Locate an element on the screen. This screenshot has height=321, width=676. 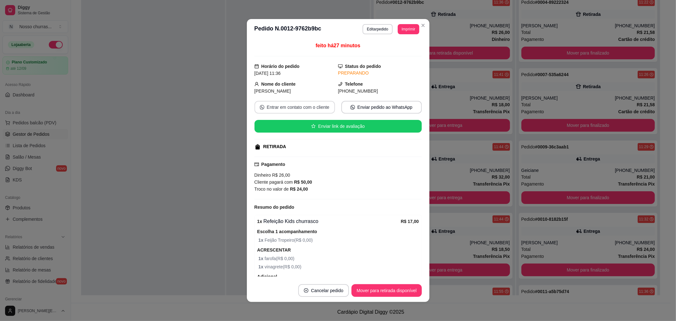
button: Mover para retirada disponível is located at coordinates (386, 290).